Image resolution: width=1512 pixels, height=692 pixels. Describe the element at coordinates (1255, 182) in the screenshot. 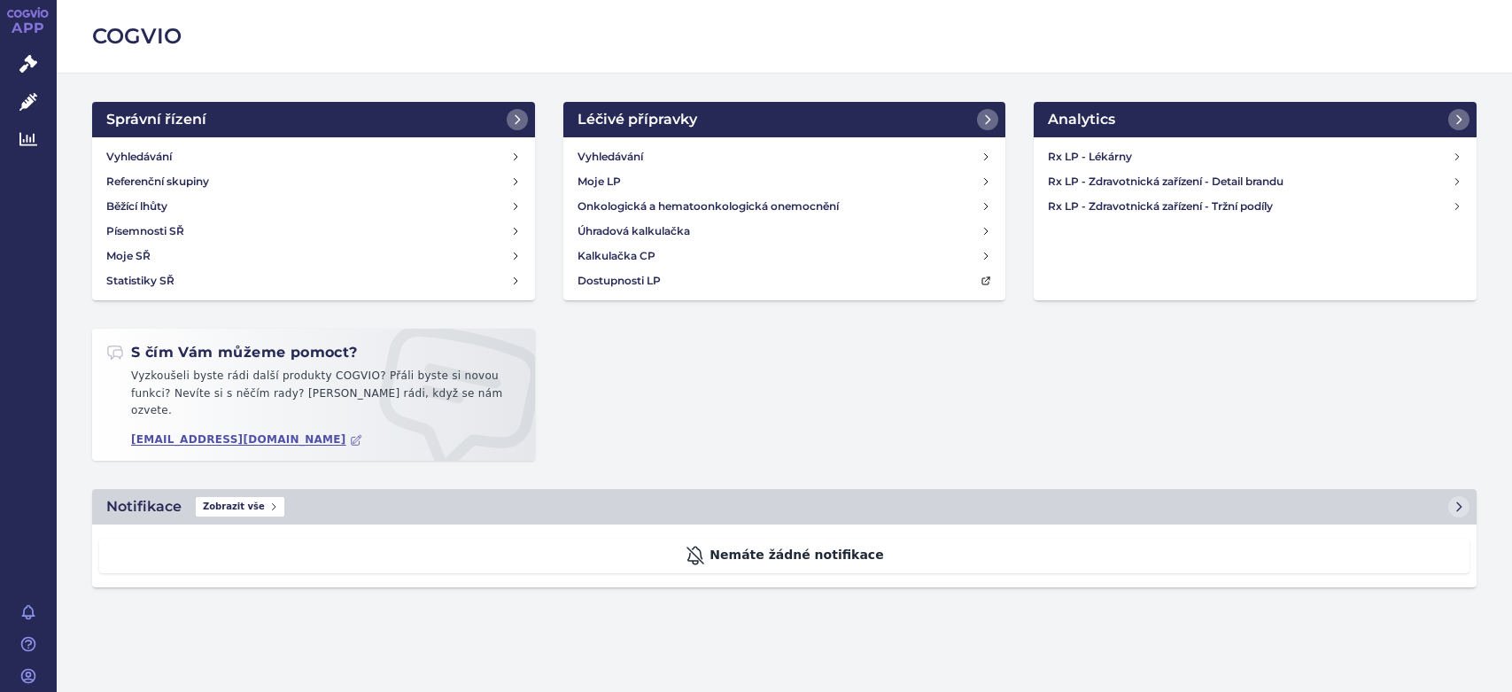

I see `a: Rx LP - Zdravotnická zařízení - Detail brandu` at that location.